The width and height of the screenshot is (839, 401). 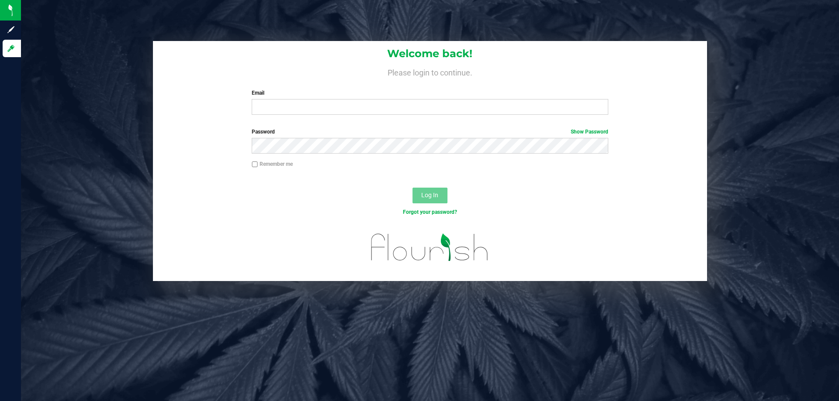 I want to click on h1: Welcome back!, so click(x=430, y=54).